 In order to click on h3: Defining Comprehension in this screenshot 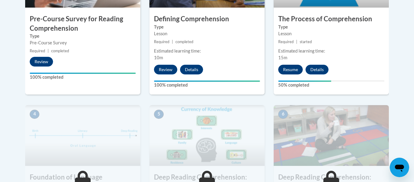, I will do `click(207, 19)`.